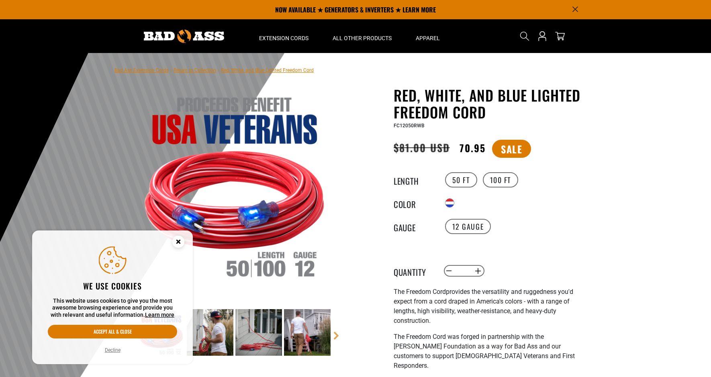 This screenshot has height=377, width=711. I want to click on legend: Length, so click(414, 180).